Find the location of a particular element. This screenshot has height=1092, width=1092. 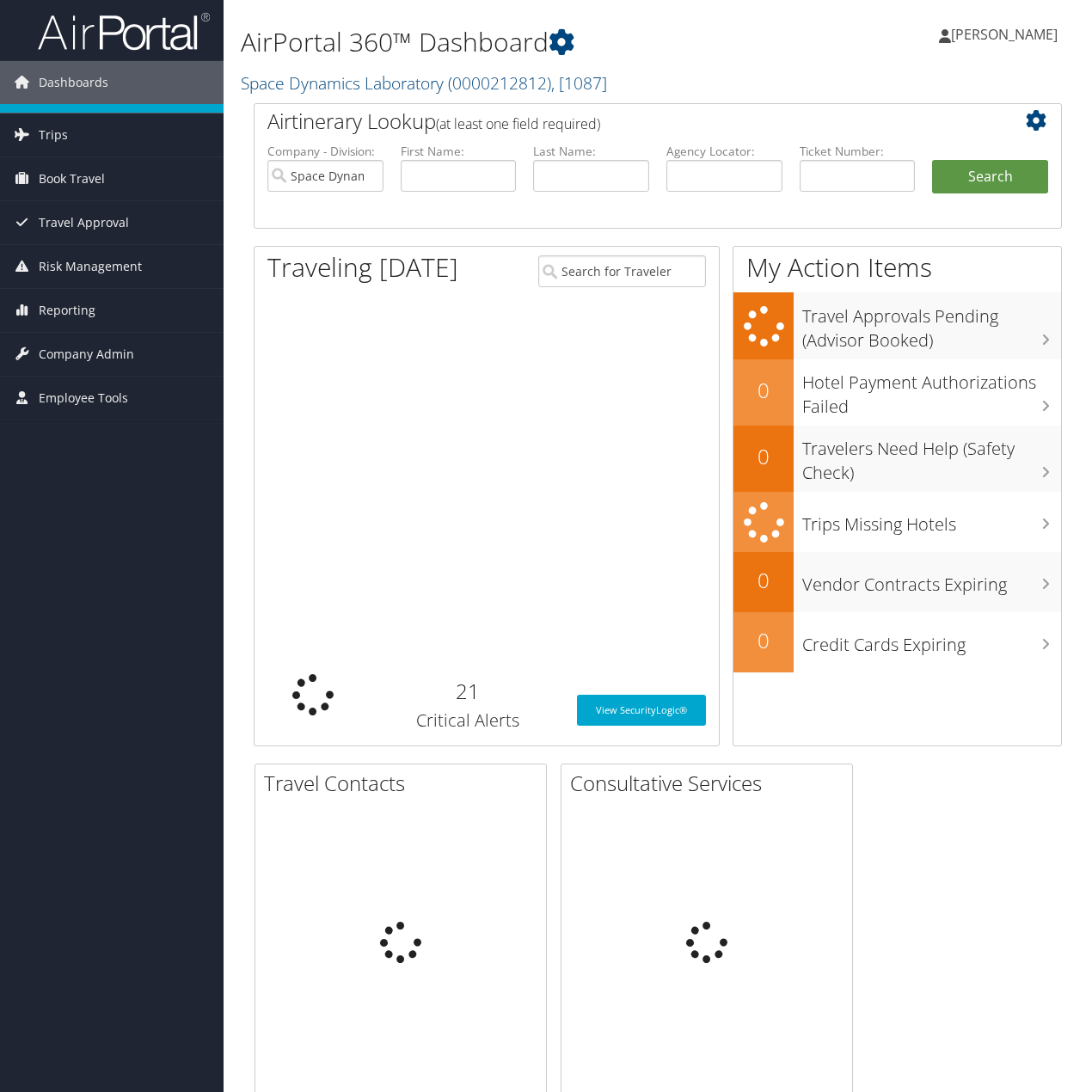

span: (at least one field required) is located at coordinates (517, 123).